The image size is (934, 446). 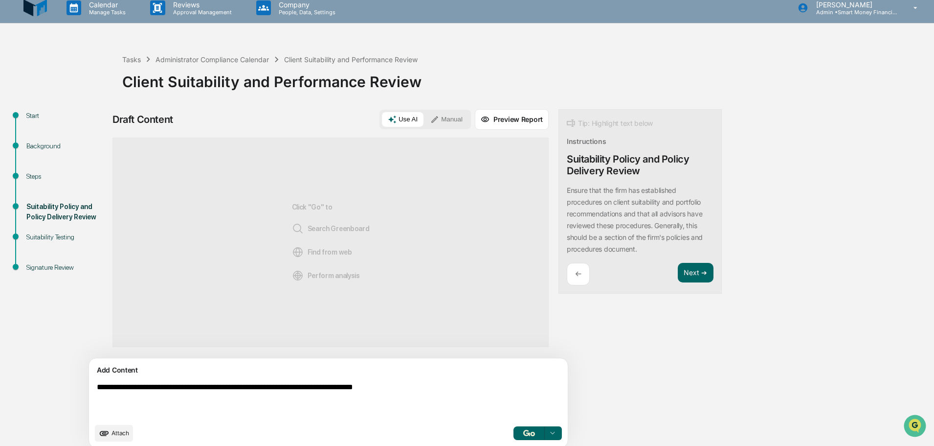 I want to click on div: Add Content, so click(x=328, y=370).